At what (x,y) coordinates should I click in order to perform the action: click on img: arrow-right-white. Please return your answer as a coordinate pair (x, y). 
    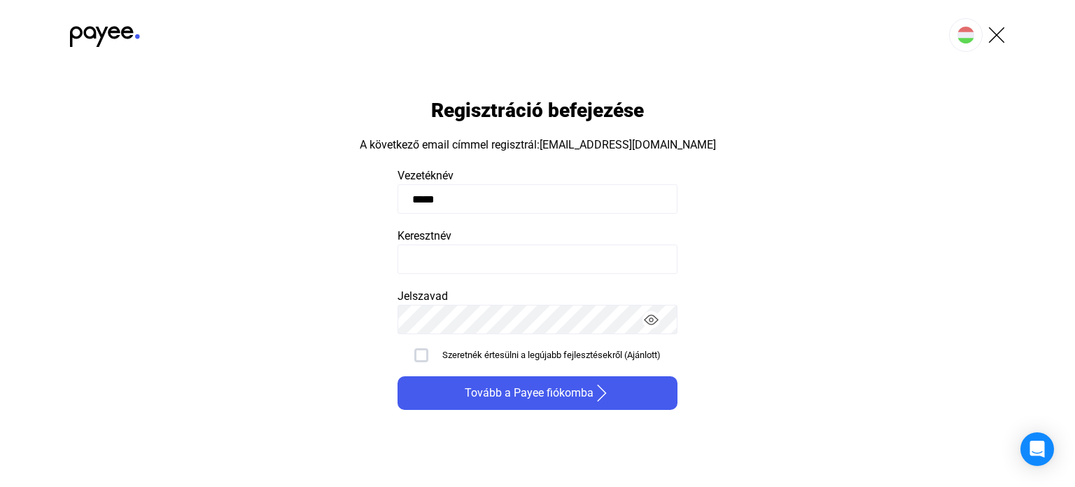
    Looking at the image, I should click on (602, 393).